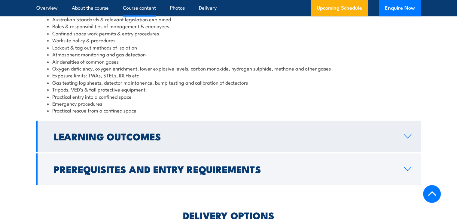 The height and width of the screenshot is (219, 457). Describe the element at coordinates (229, 82) in the screenshot. I see `li: Gas testing log sheets, detector maintanence, bump testing and calibration of dectectors` at that location.